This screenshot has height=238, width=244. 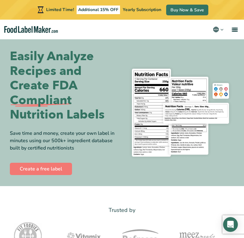 What do you see at coordinates (98, 10) in the screenshot?
I see `span: Additional 15% OFF` at bounding box center [98, 10].